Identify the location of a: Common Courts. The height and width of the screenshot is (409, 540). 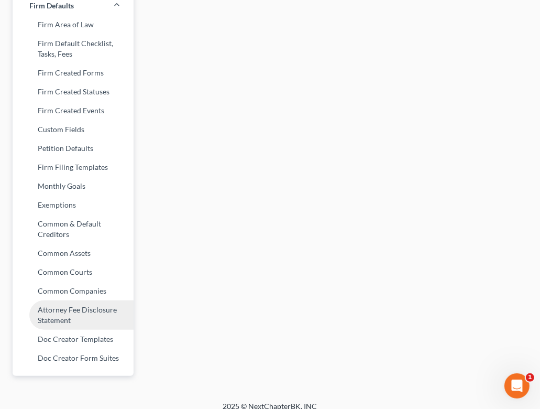
(73, 272).